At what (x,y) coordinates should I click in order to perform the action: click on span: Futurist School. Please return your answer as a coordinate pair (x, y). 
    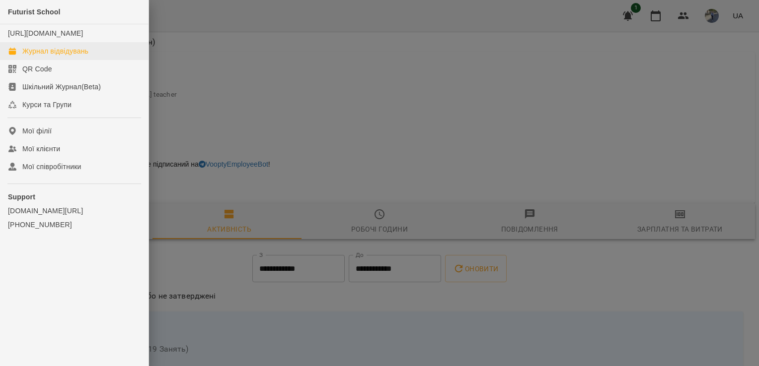
    Looking at the image, I should click on (34, 12).